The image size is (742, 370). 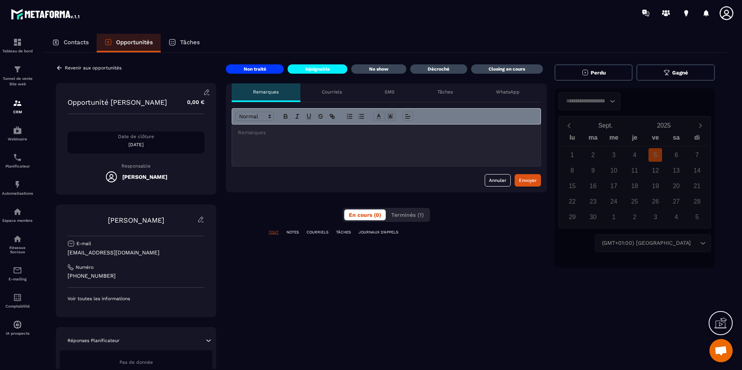 What do you see at coordinates (17, 106) in the screenshot?
I see `a: formationformationCRM` at bounding box center [17, 106].